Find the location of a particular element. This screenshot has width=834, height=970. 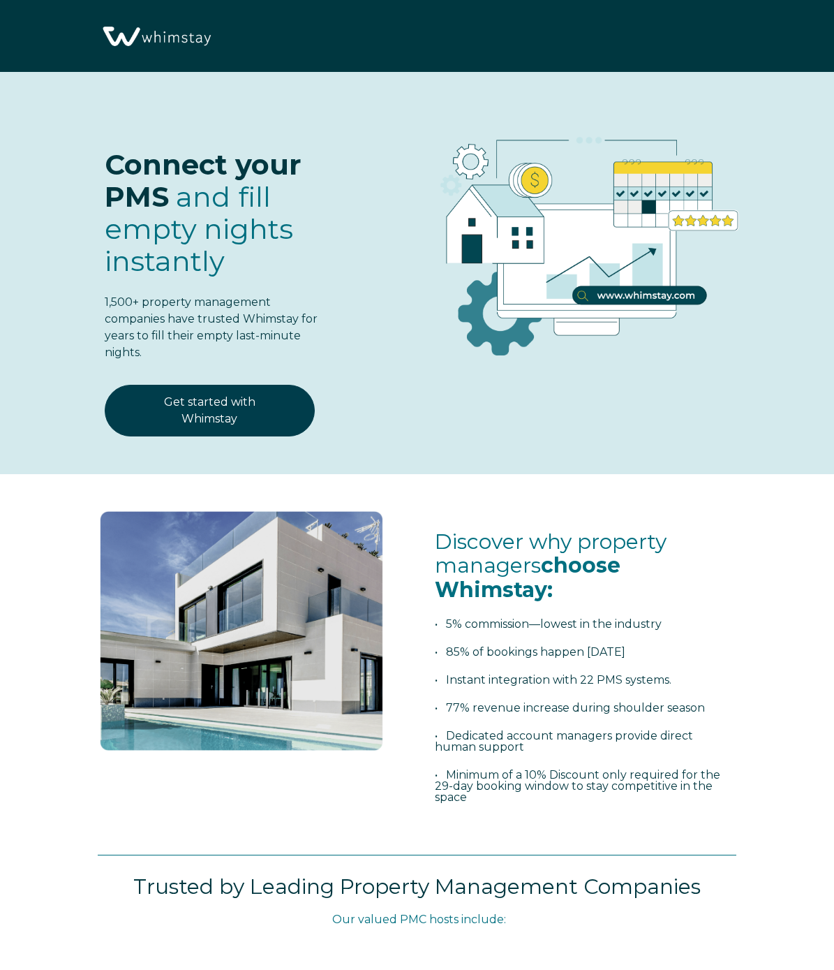

span: Trusted by Leading Property Management Companies is located at coordinates (417, 886).